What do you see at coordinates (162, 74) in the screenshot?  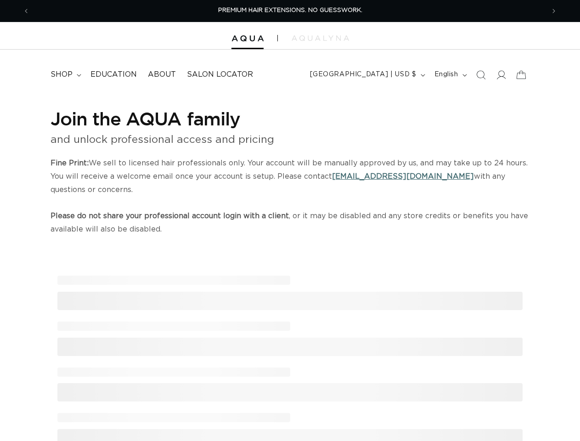 I see `span: About` at bounding box center [162, 74].